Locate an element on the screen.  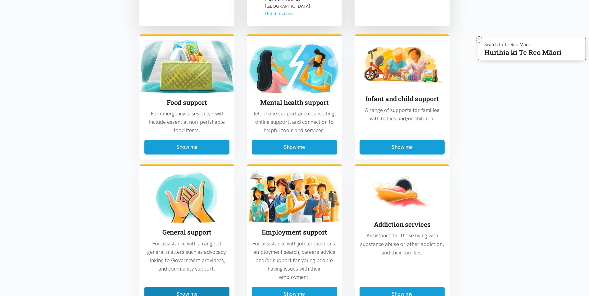
p: Switch to Te Reo Māori is located at coordinates (523, 45).